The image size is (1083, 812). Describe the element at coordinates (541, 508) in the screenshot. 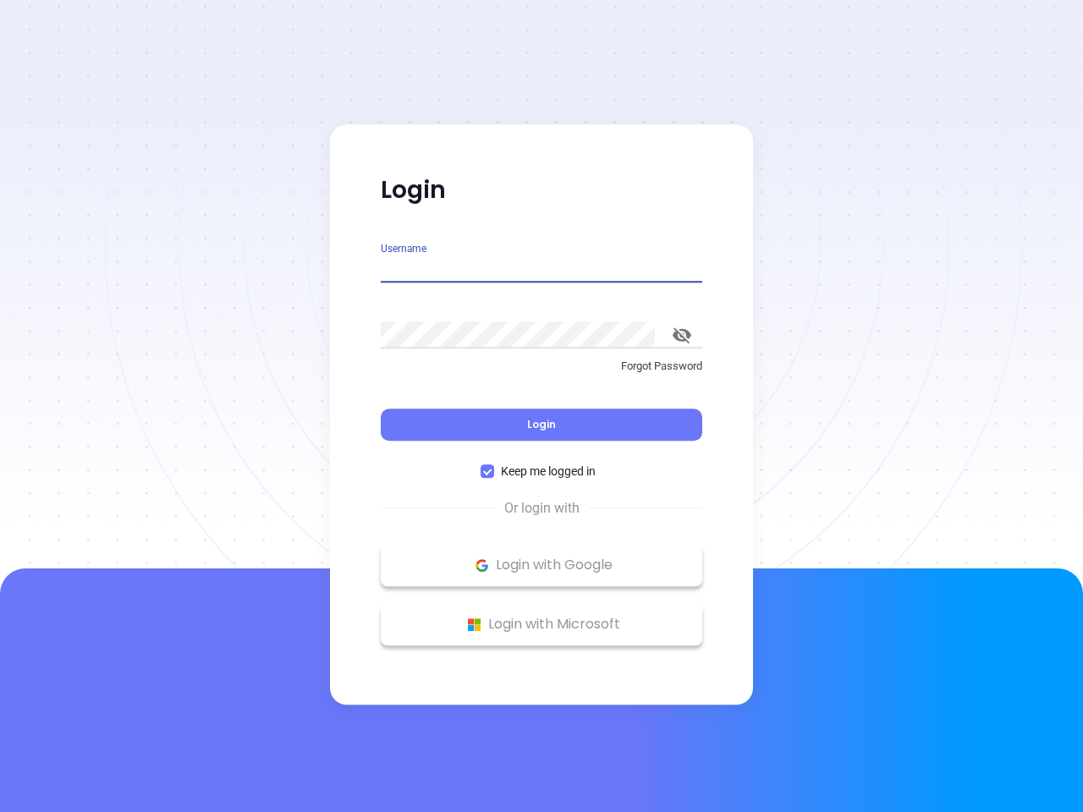

I see `span: Or login with` at that location.